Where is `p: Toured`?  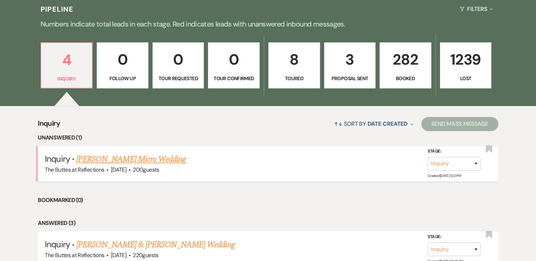 p: Toured is located at coordinates (294, 78).